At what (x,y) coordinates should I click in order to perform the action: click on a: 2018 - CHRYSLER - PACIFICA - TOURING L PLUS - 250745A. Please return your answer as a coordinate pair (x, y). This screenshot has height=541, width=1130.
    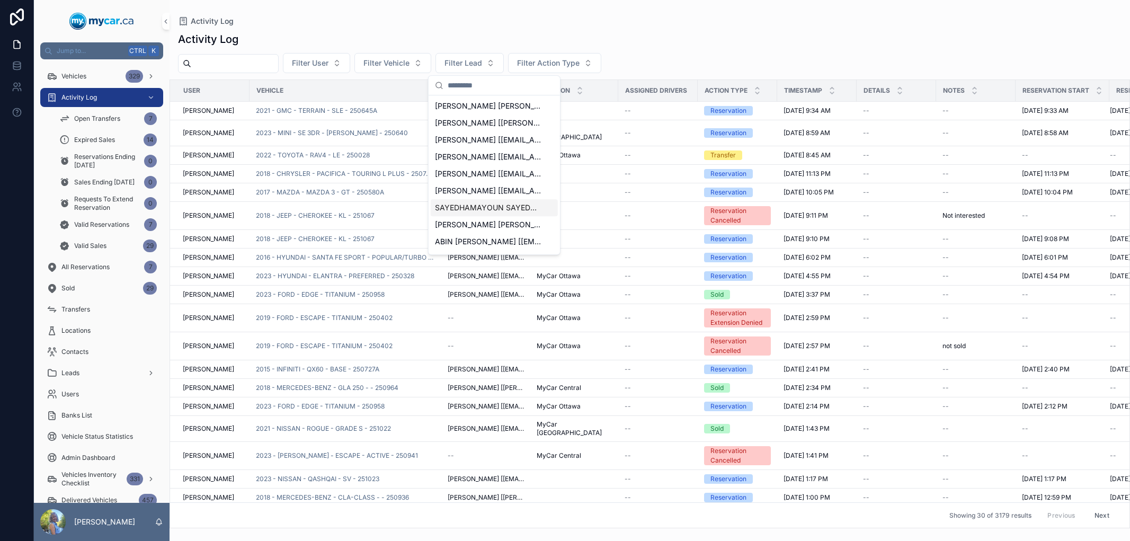
    Looking at the image, I should click on (345, 174).